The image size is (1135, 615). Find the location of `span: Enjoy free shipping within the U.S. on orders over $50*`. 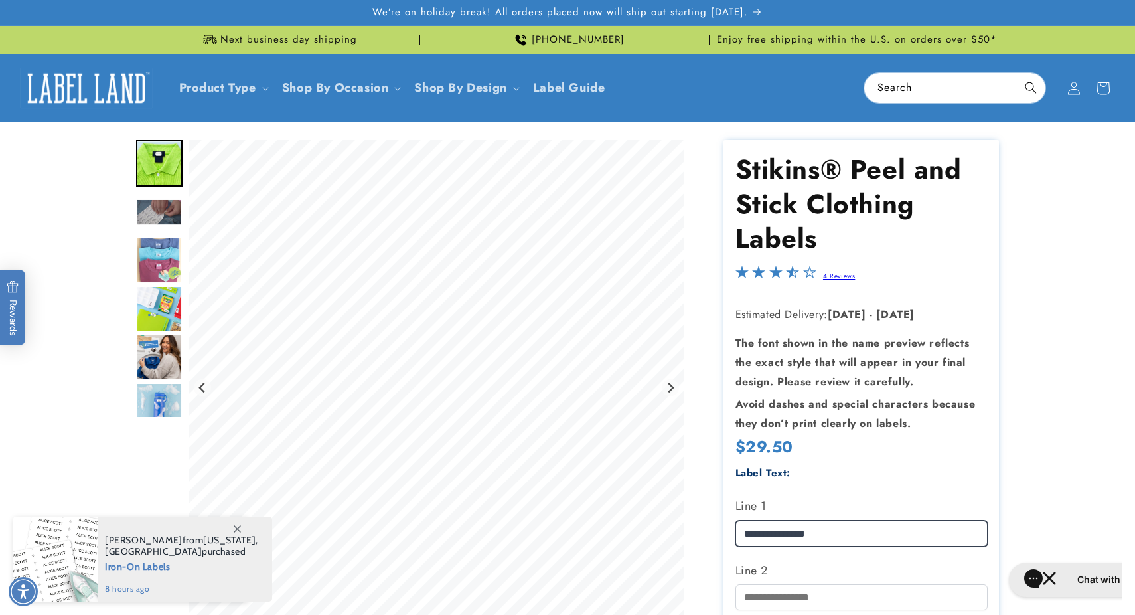

span: Enjoy free shipping within the U.S. on orders over $50* is located at coordinates (857, 40).